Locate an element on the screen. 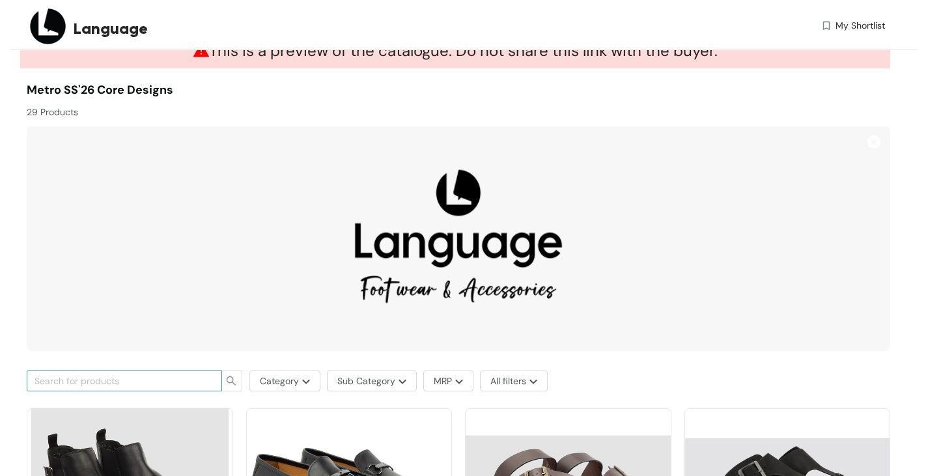 The width and height of the screenshot is (928, 476). span: Metro SS'26 core designs is located at coordinates (100, 90).